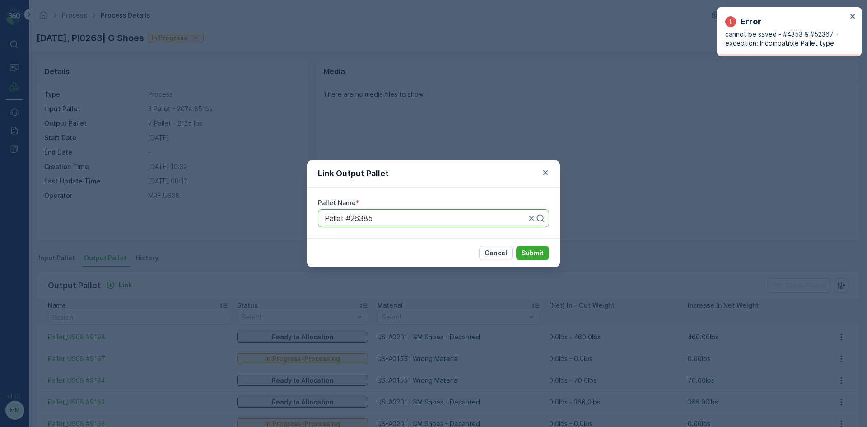 This screenshot has width=867, height=427. What do you see at coordinates (353, 173) in the screenshot?
I see `p: Link Output Pallet` at bounding box center [353, 173].